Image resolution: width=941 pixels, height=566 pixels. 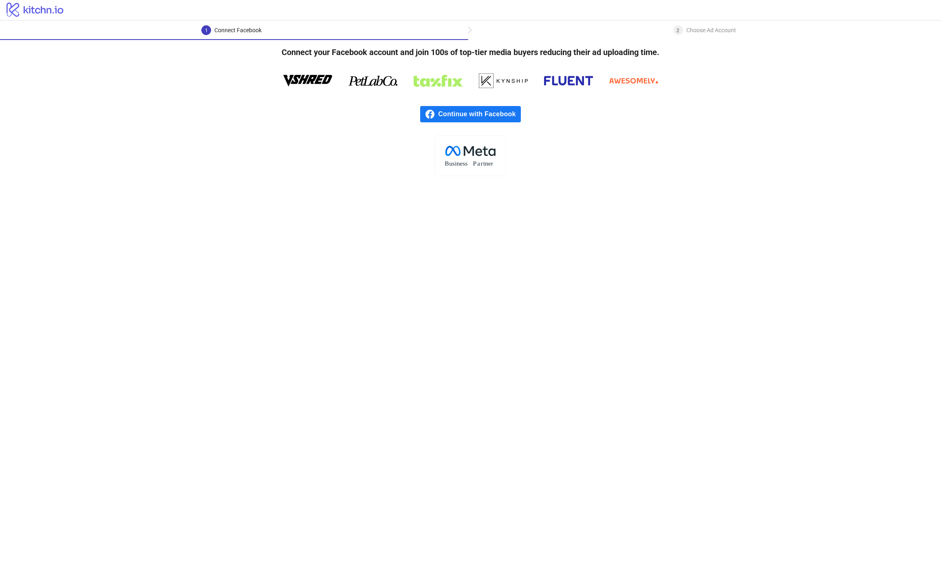 I want to click on span: Continue with Facebook, so click(x=479, y=114).